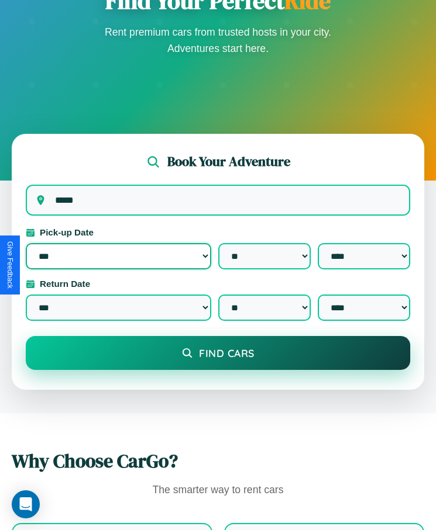 The image size is (436, 530). What do you see at coordinates (229, 161) in the screenshot?
I see `h2: Book Your Adventure` at bounding box center [229, 161].